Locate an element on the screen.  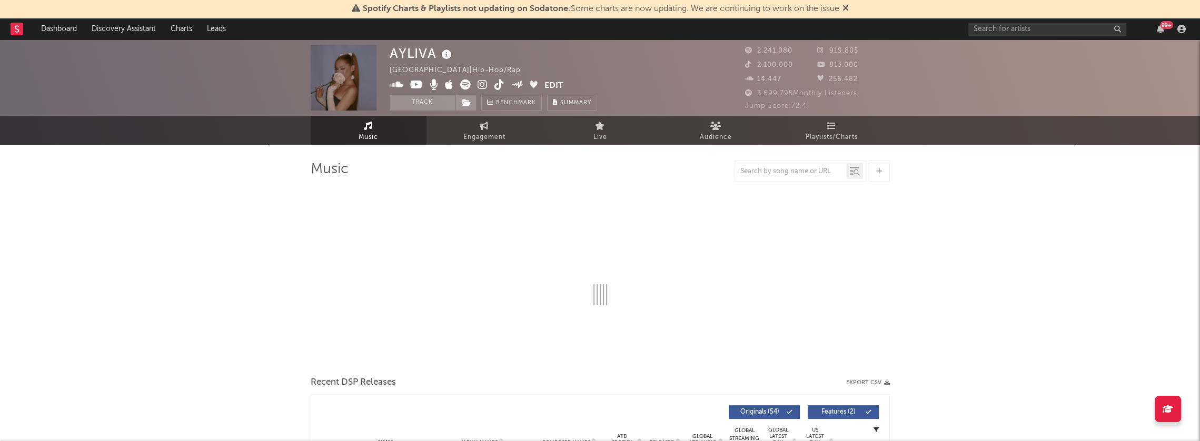
span: 256.482 is located at coordinates (837, 79).